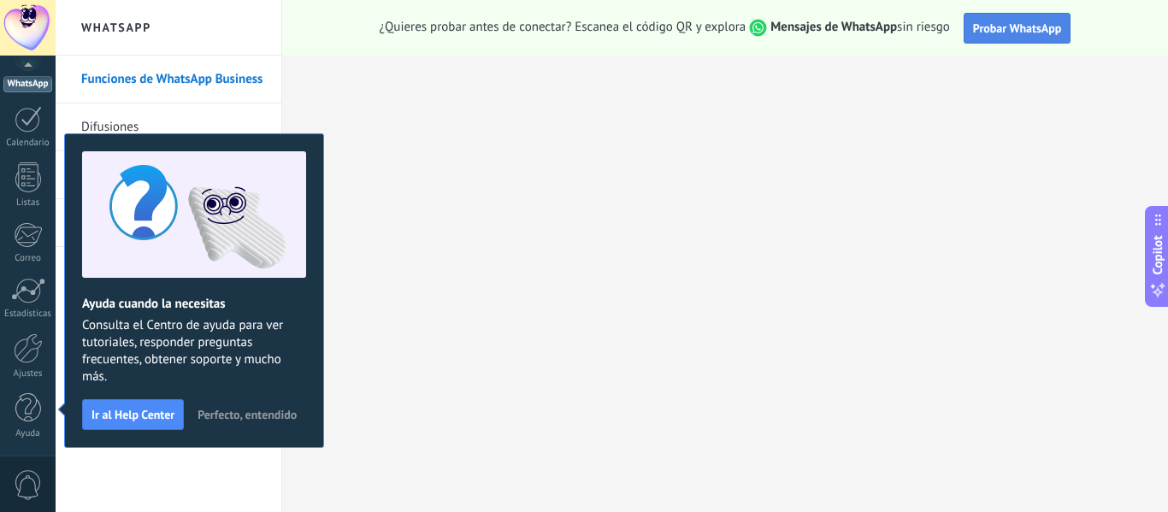  I want to click on div: Calendario, so click(28, 143).